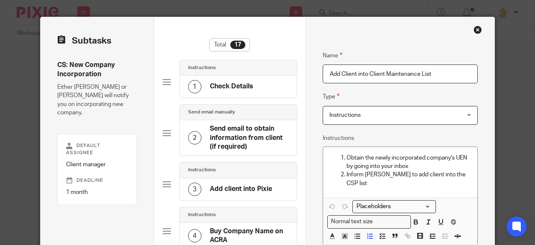 The height and width of the screenshot is (245, 535). Describe the element at coordinates (195, 235) in the screenshot. I see `div: 4` at that location.